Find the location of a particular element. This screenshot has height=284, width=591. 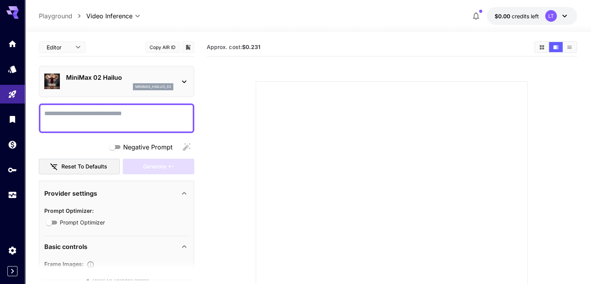

p: Provider settings is located at coordinates (71, 193).